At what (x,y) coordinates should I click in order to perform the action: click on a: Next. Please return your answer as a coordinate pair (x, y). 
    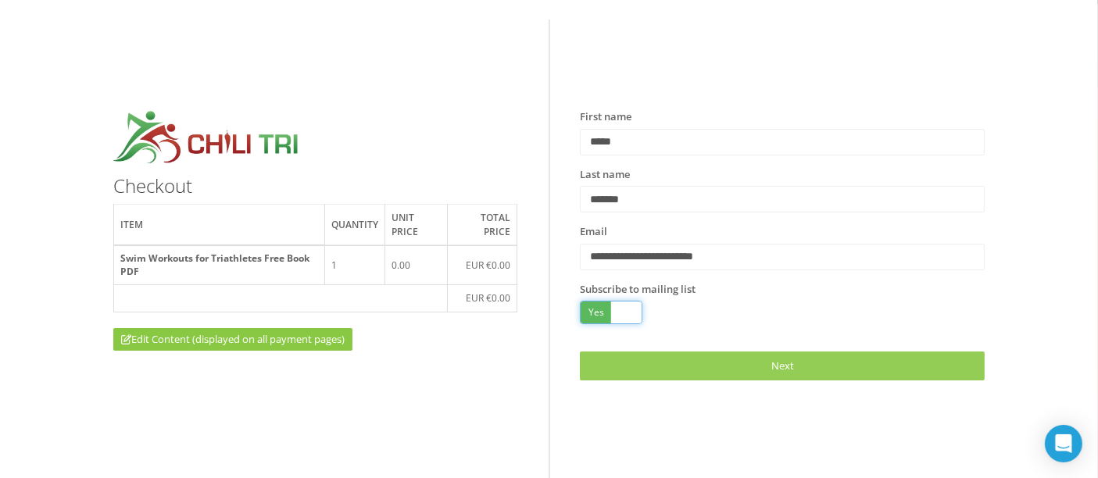
    Looking at the image, I should click on (782, 366).